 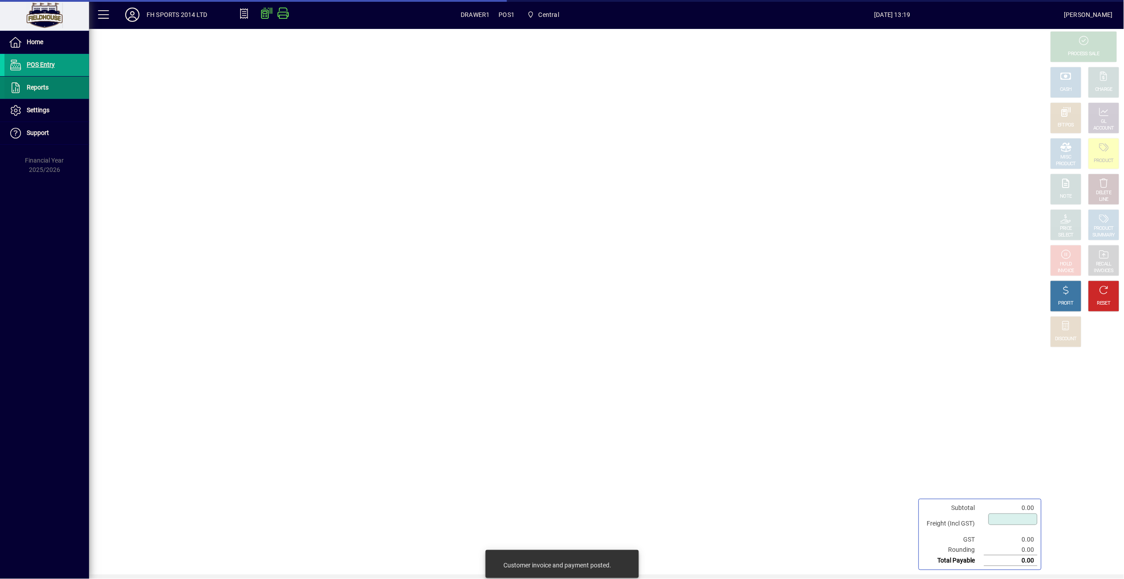 I want to click on td: Subtotal, so click(x=954, y=508).